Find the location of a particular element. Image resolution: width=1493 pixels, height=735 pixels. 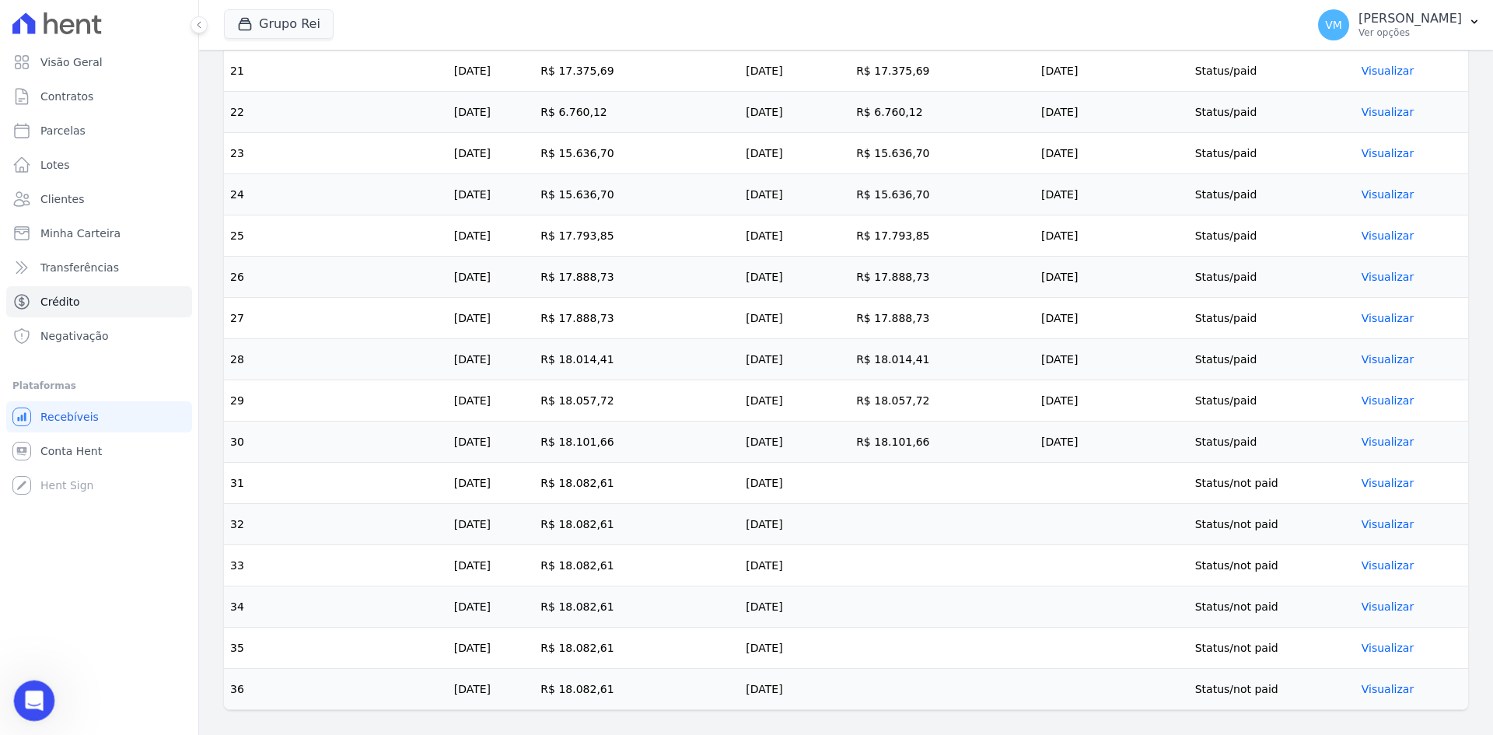

td: 31 is located at coordinates (336, 483).